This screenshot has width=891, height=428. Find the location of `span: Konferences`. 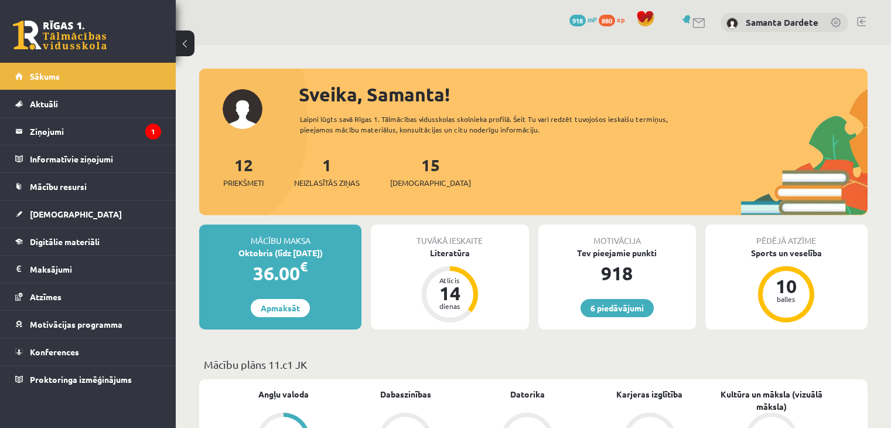

span: Konferences is located at coordinates (54, 352).